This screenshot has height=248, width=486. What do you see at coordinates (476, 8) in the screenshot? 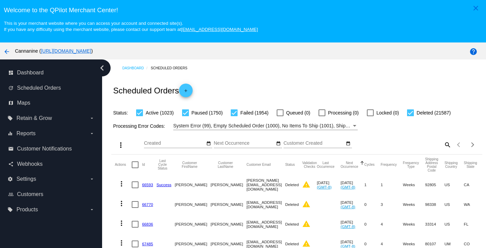
I see `mat-icon: close` at bounding box center [476, 8].